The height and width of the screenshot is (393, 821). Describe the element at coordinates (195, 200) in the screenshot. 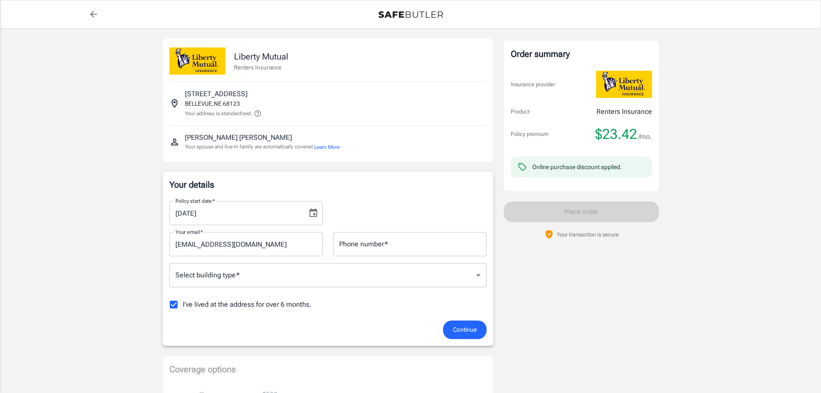

I see `label: Policy start date` at that location.